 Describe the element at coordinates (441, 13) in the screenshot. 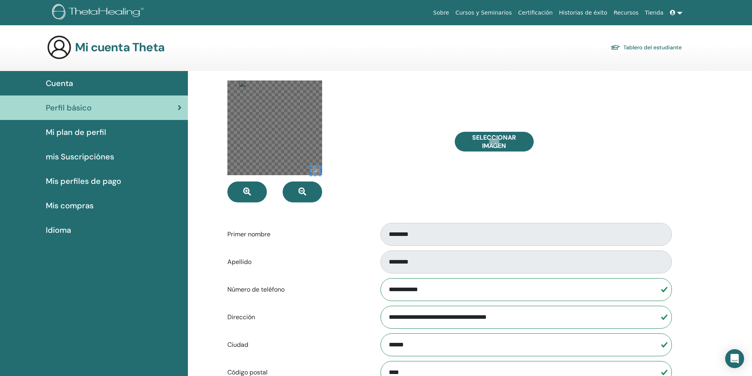

I see `a: Sobre` at that location.